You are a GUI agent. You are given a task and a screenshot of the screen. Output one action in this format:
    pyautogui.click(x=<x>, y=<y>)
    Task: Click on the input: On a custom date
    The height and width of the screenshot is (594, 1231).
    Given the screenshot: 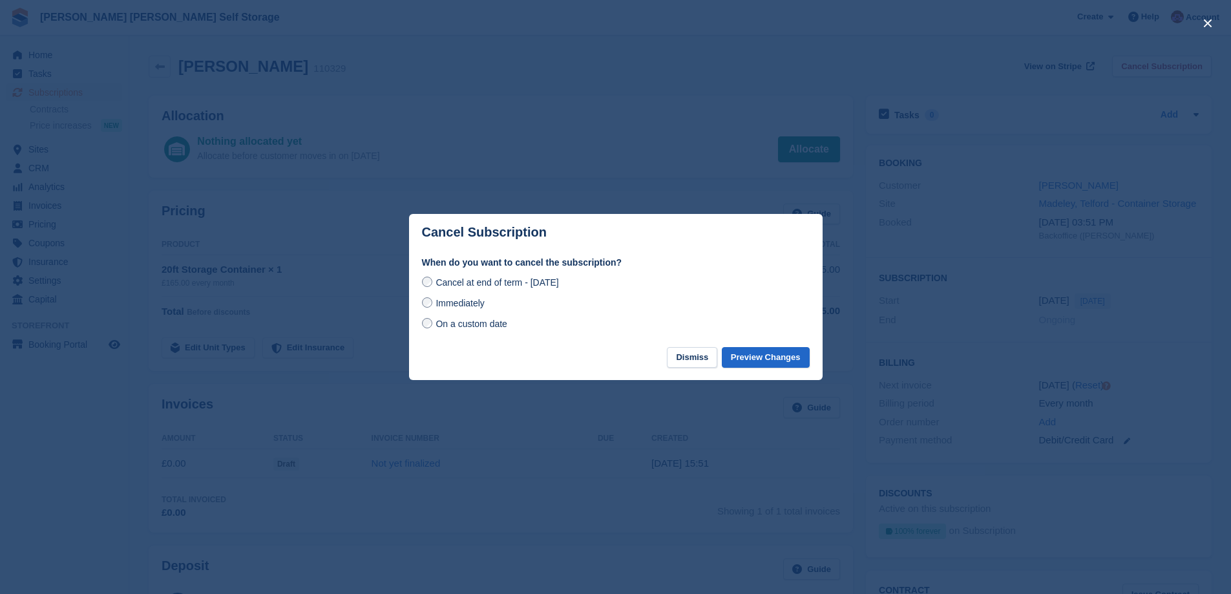 What is the action you would take?
    pyautogui.click(x=427, y=323)
    